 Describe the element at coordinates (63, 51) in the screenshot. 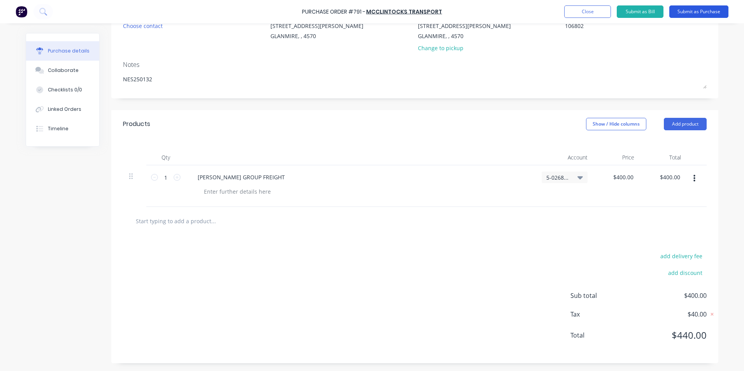

I see `button: Purchase details` at that location.